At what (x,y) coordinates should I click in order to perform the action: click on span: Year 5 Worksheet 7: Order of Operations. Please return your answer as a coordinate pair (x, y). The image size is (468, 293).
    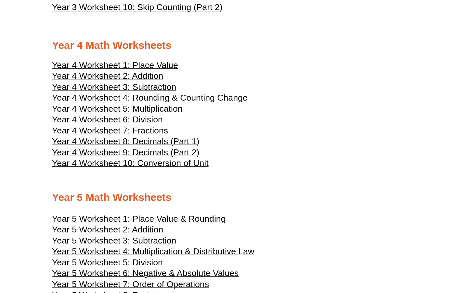
    Looking at the image, I should click on (130, 284).